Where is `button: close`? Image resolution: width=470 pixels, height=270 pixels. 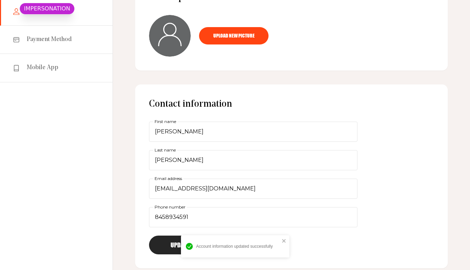
button: close is located at coordinates (284, 241).